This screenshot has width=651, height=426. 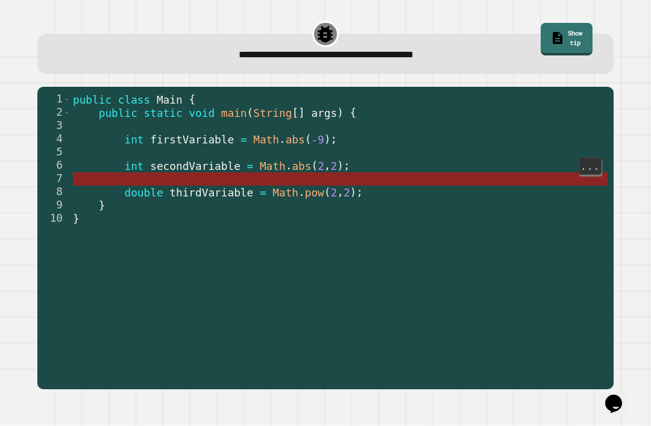 What do you see at coordinates (66, 113) in the screenshot?
I see `span: Toggle code folding, rows 2 through 9` at bounding box center [66, 113].